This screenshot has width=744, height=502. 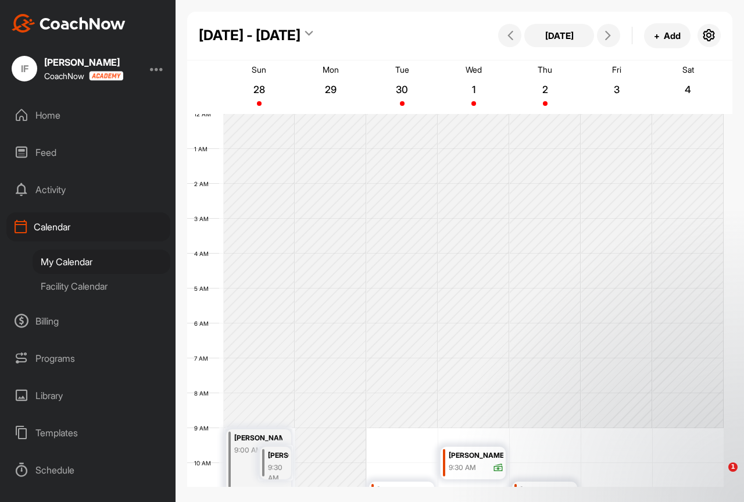 I want to click on a: October 2, 2025, so click(x=545, y=87).